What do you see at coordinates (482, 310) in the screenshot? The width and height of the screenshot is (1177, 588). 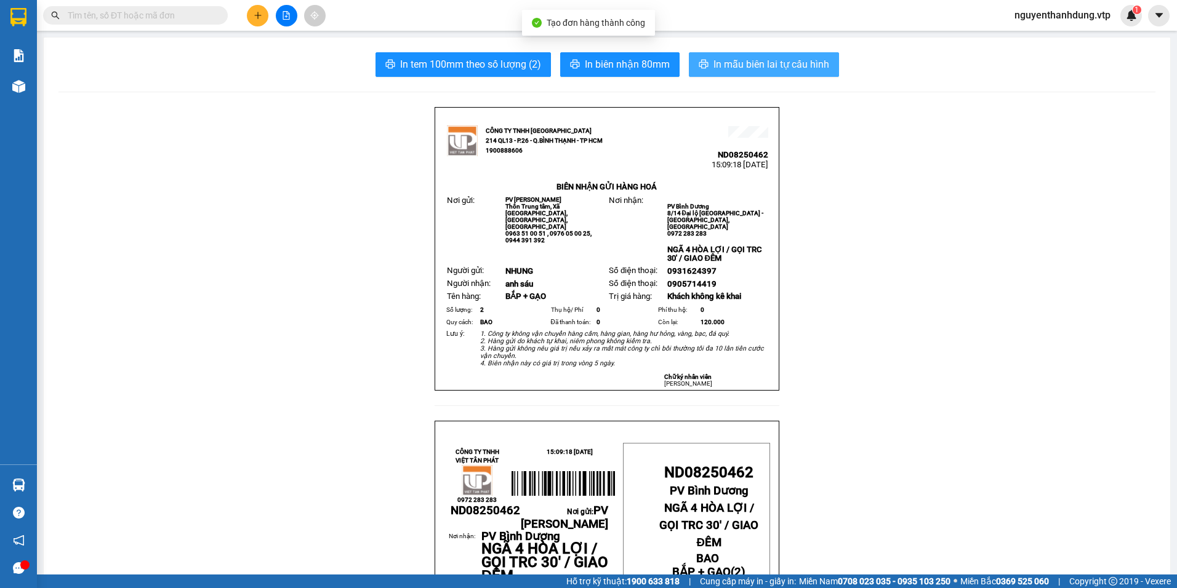 I see `span: 2` at bounding box center [482, 310].